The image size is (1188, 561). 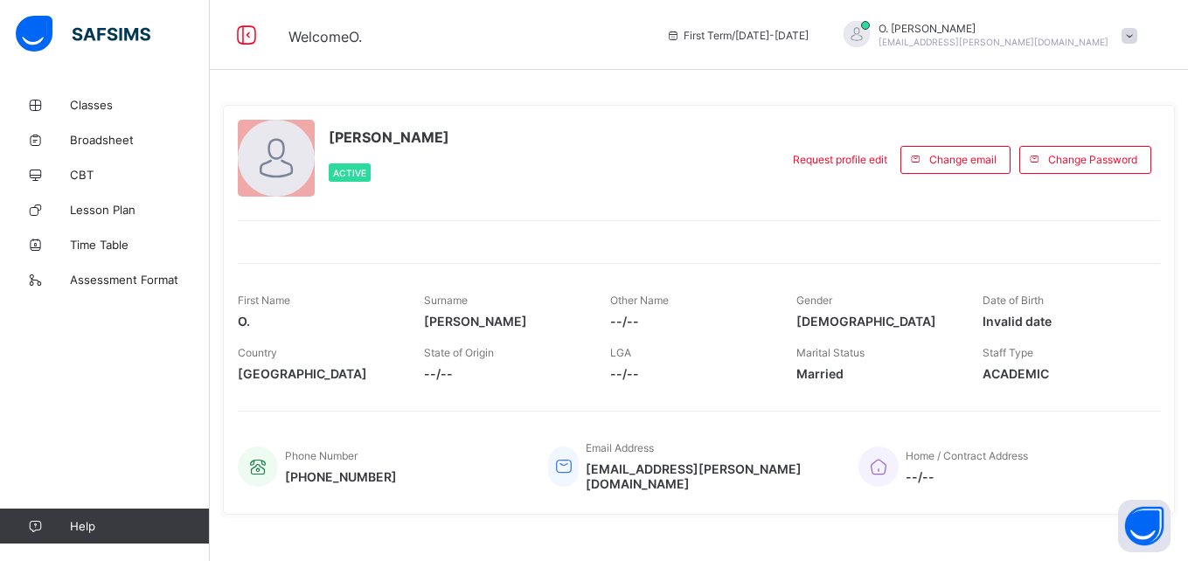 What do you see at coordinates (140, 105) in the screenshot?
I see `span: Classes` at bounding box center [140, 105].